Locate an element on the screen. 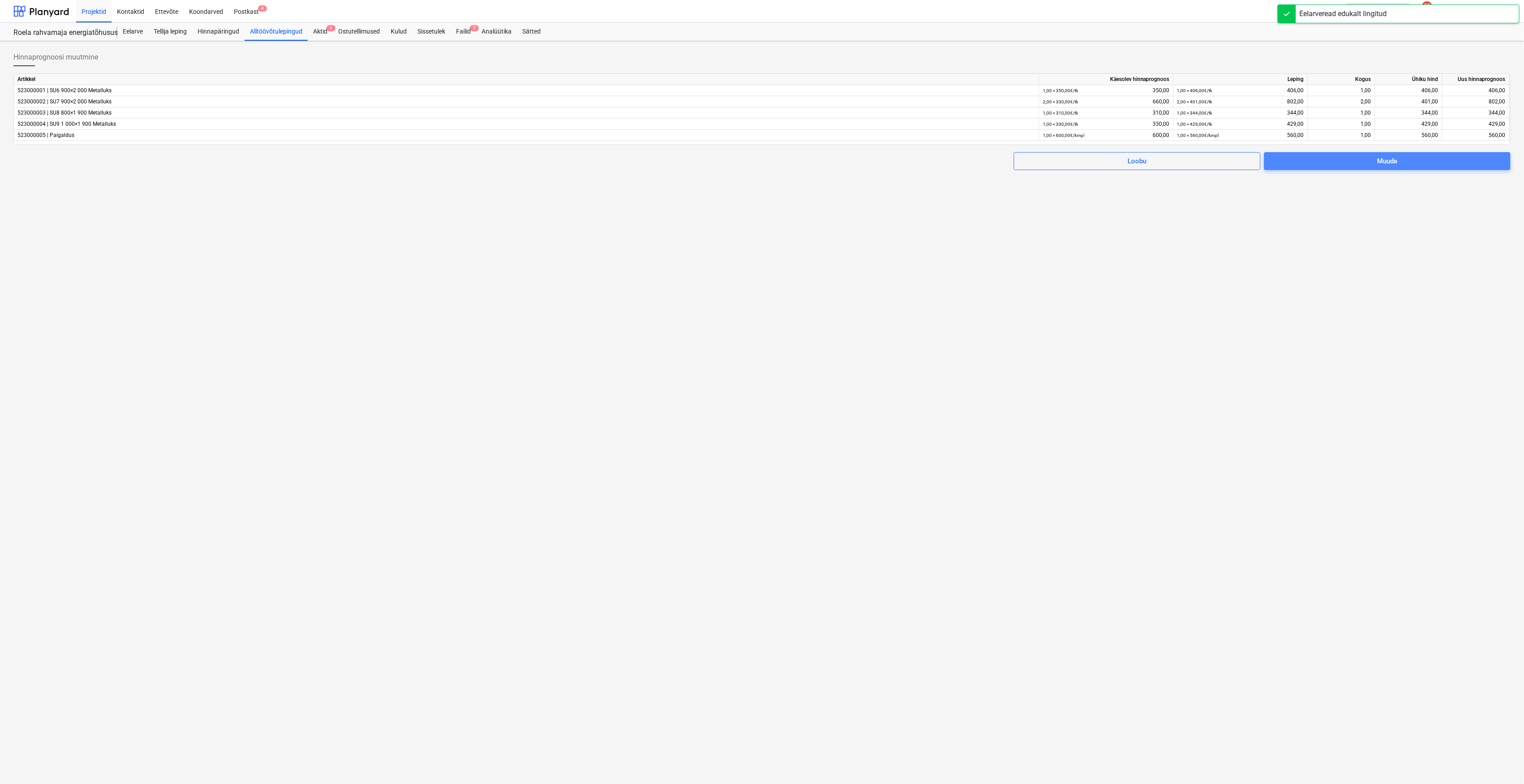 Image resolution: width=1524 pixels, height=784 pixels. div: 2,00 is located at coordinates (1341, 102).